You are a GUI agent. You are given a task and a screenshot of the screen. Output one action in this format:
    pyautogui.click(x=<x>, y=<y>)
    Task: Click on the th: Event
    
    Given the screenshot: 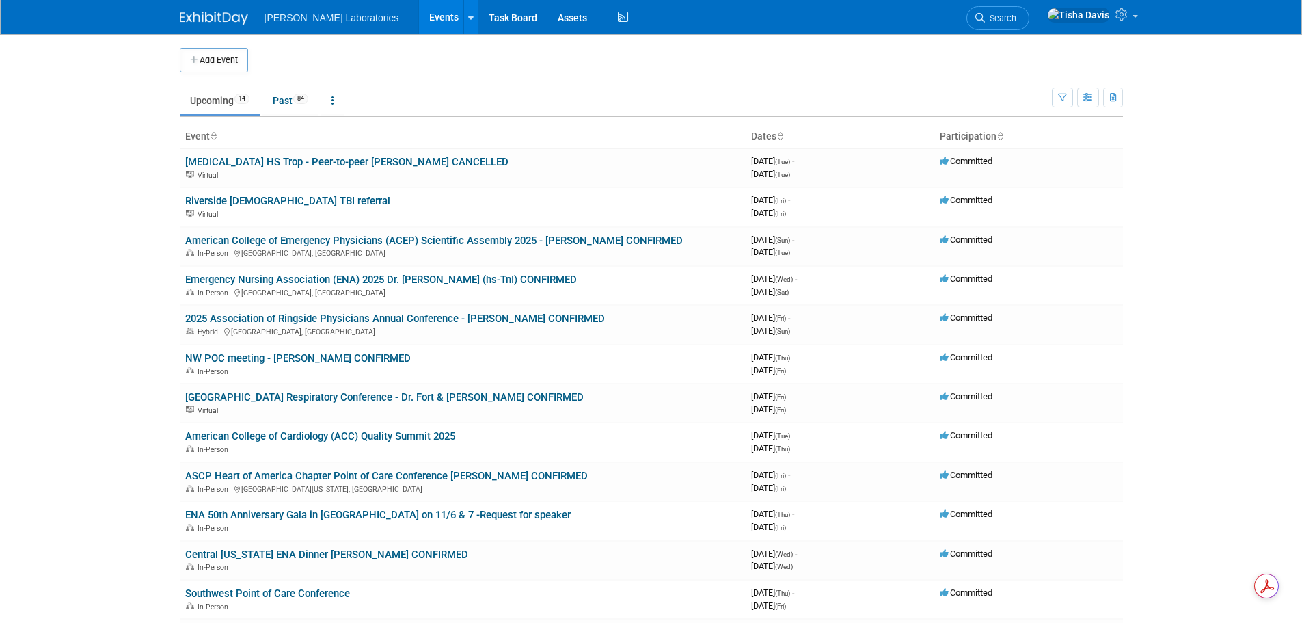 What is the action you would take?
    pyautogui.click(x=463, y=137)
    